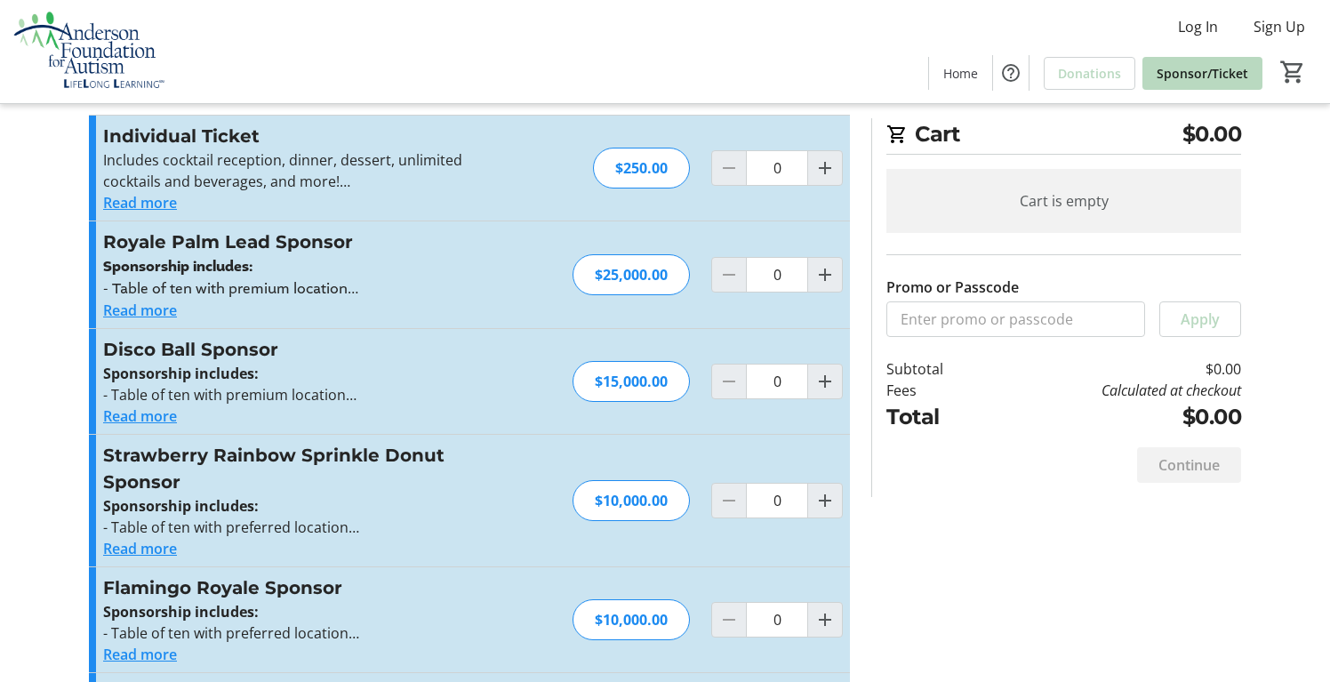  I want to click on a: Home, so click(960, 73).